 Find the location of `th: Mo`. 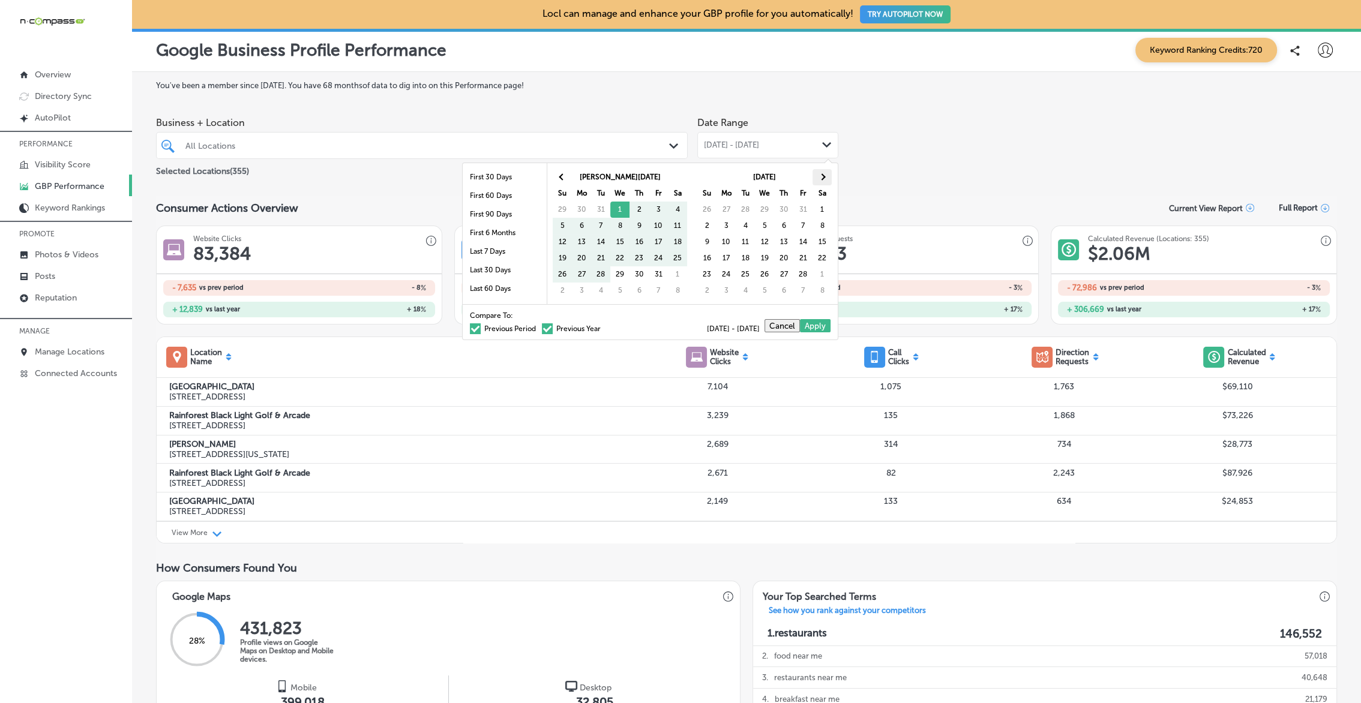

th: Mo is located at coordinates (726, 193).